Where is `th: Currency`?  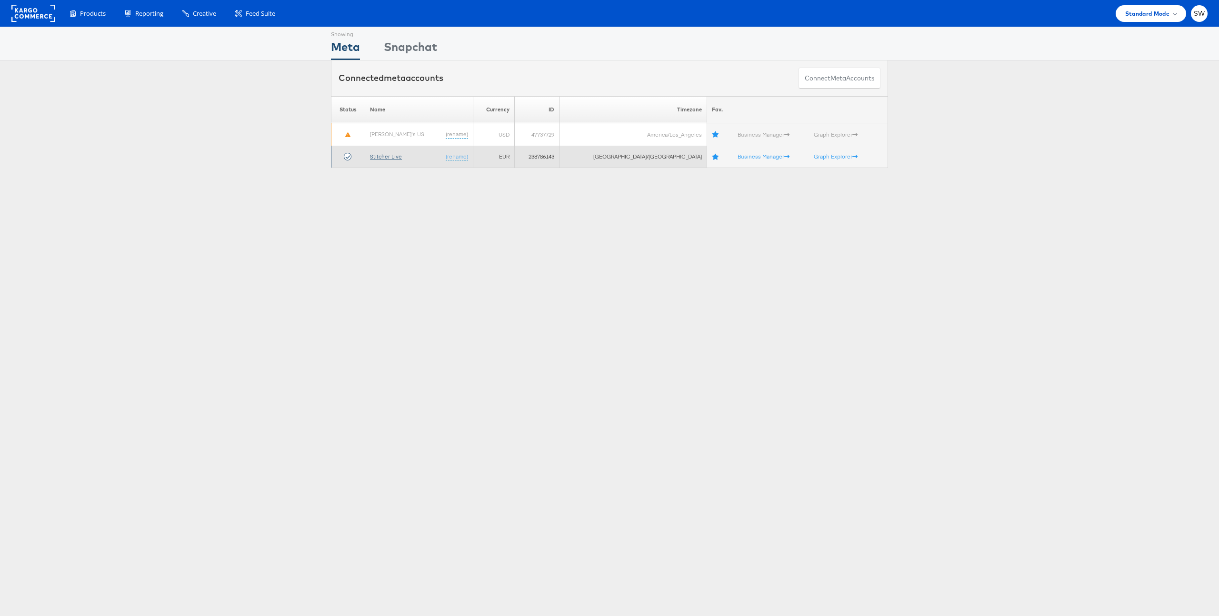 th: Currency is located at coordinates (494, 110).